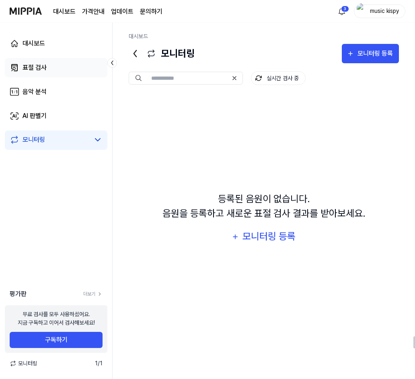  Describe the element at coordinates (56, 318) in the screenshot. I see `div: 무료 검사를 모두 사용하셨어요. 지금 구독하고 이어서 검사해보세요!` at that location.